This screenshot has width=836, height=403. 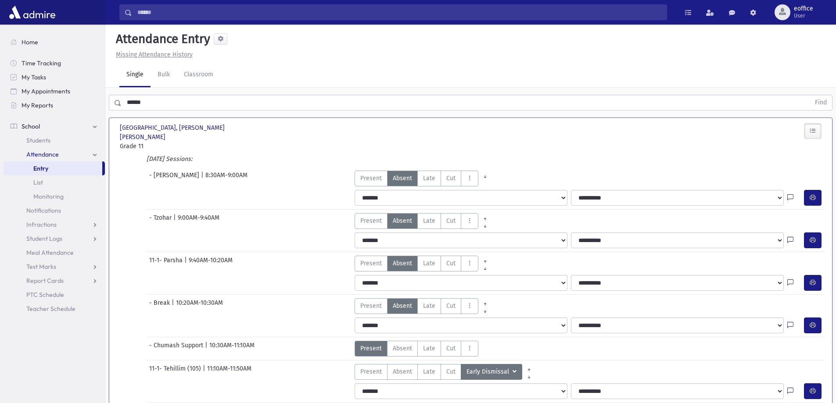 What do you see at coordinates (54, 197) in the screenshot?
I see `a: Monitoring` at bounding box center [54, 197].